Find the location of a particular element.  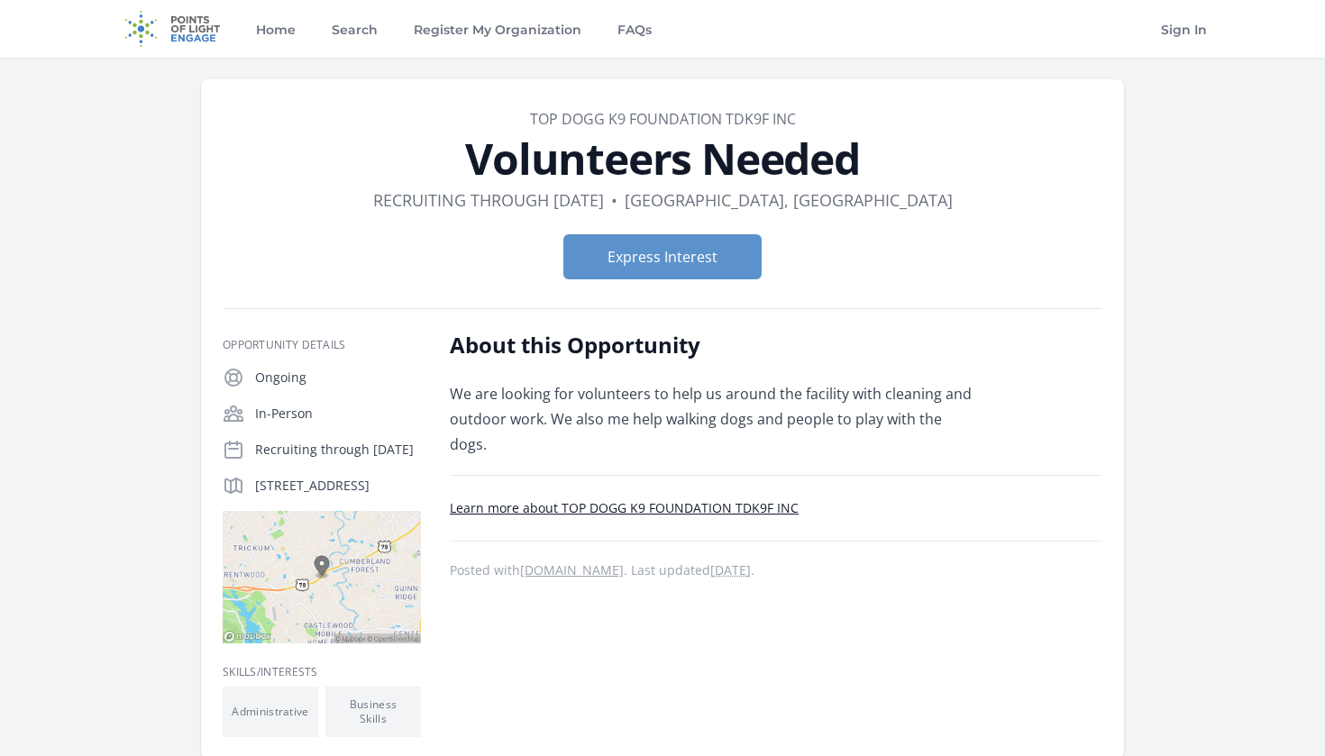

h3: Opportunity Details is located at coordinates (322, 345).